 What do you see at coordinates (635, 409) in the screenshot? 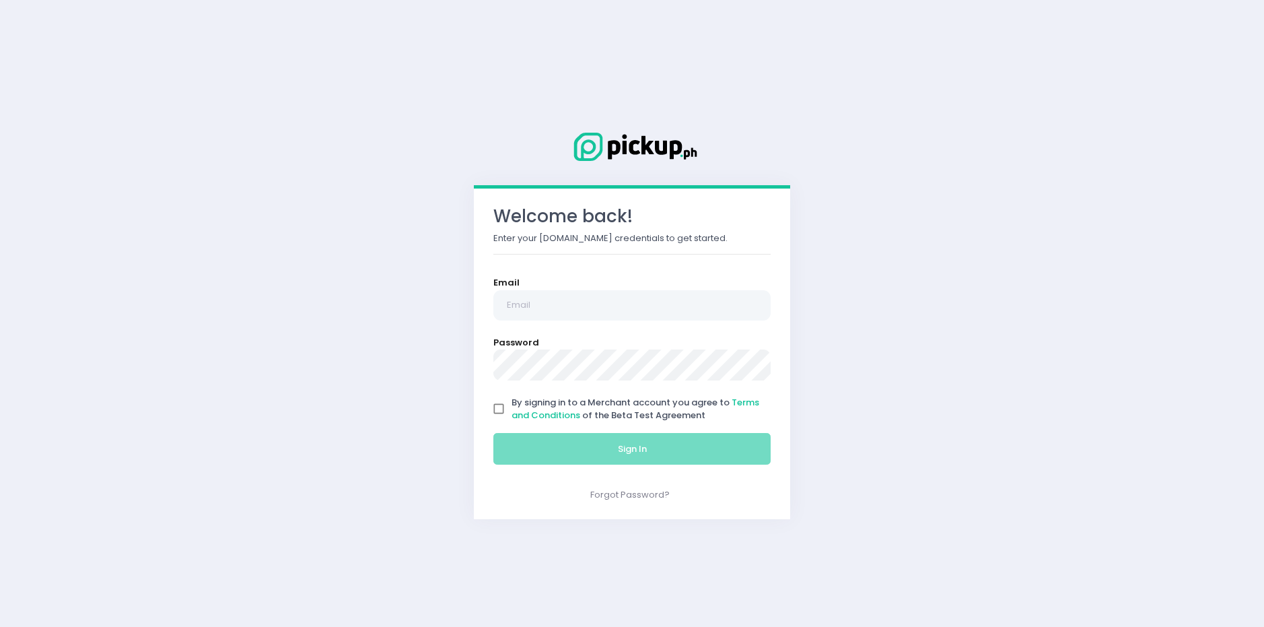
I see `span: By signing in to a Merchant account you agree to of the Beta Test Agreement` at bounding box center [635, 409].